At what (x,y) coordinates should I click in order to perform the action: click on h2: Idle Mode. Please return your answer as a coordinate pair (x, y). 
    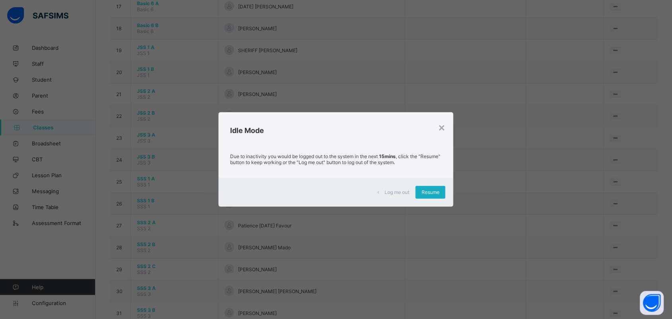
    Looking at the image, I should click on (336, 130).